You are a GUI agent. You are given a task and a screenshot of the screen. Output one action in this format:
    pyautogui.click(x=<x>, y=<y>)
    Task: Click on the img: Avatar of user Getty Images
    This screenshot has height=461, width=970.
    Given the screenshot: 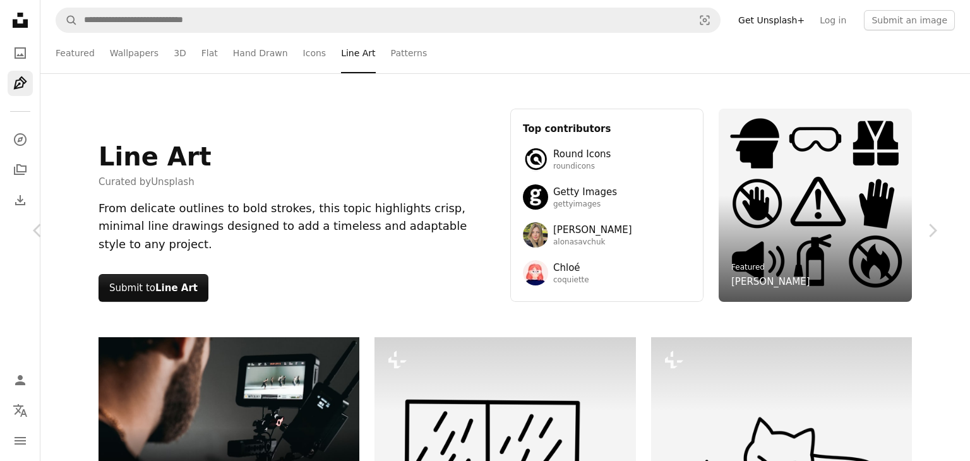 What is the action you would take?
    pyautogui.click(x=536, y=197)
    